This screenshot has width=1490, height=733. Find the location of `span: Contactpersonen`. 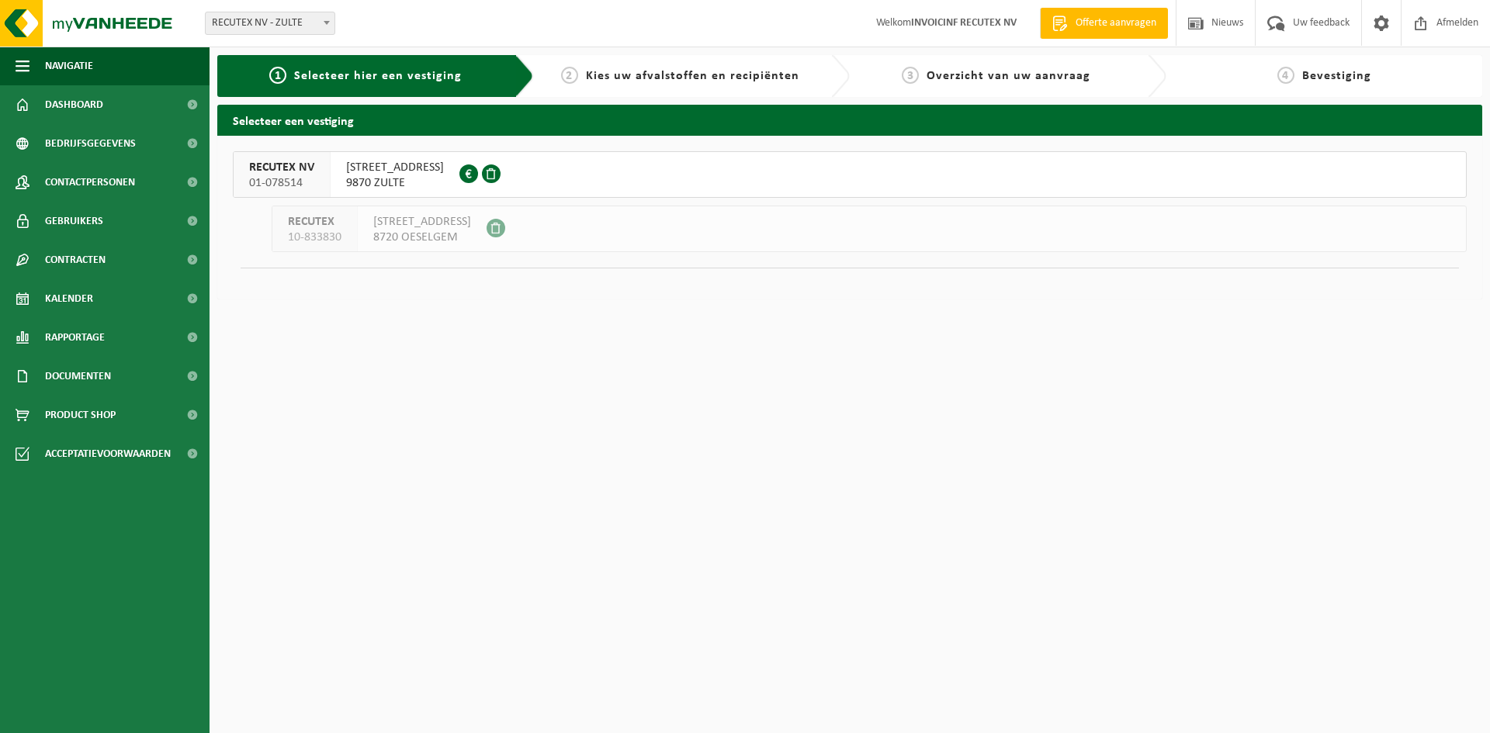

span: Contactpersonen is located at coordinates (90, 182).